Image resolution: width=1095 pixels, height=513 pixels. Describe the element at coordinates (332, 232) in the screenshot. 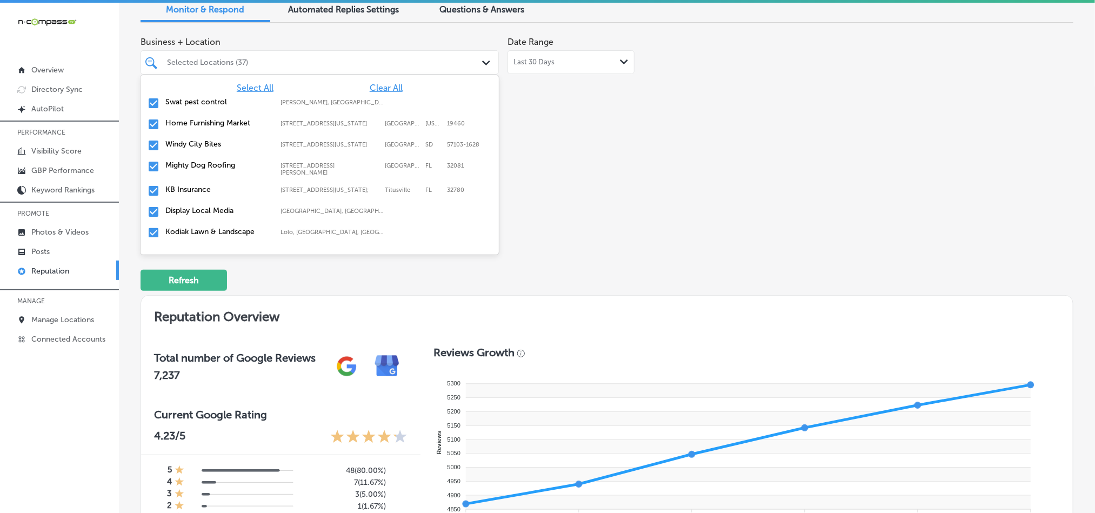

I see `label: Lolo, MT, USA | Huson, MT, USA | Turah, MT, USA | Missoula, MT, USA | Wye, MT 59808, USA | French...` at that location.